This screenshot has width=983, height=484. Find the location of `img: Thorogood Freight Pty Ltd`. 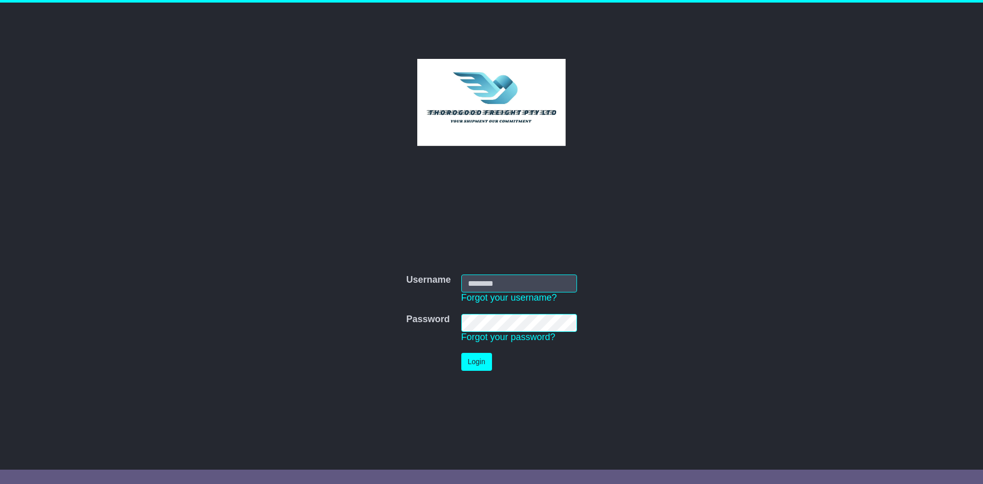

img: Thorogood Freight Pty Ltd is located at coordinates (492, 102).